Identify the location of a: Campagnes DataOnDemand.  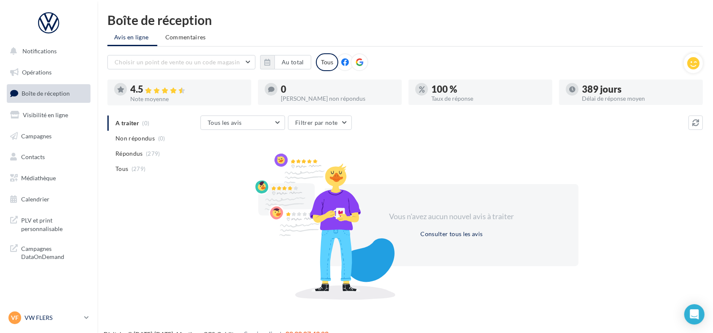
(49, 252).